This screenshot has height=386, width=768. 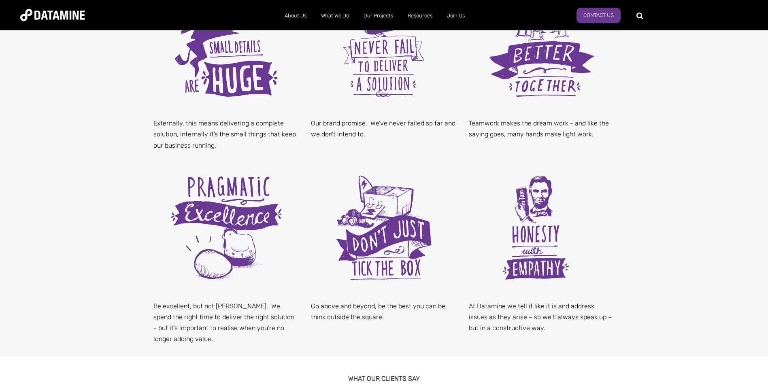 I want to click on a: Resources, so click(x=420, y=16).